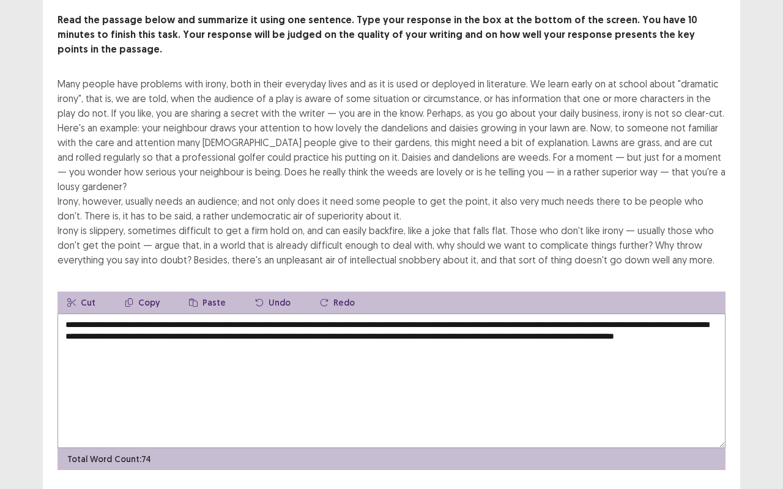 This screenshot has height=489, width=783. Describe the element at coordinates (81, 303) in the screenshot. I see `button: Cut` at that location.